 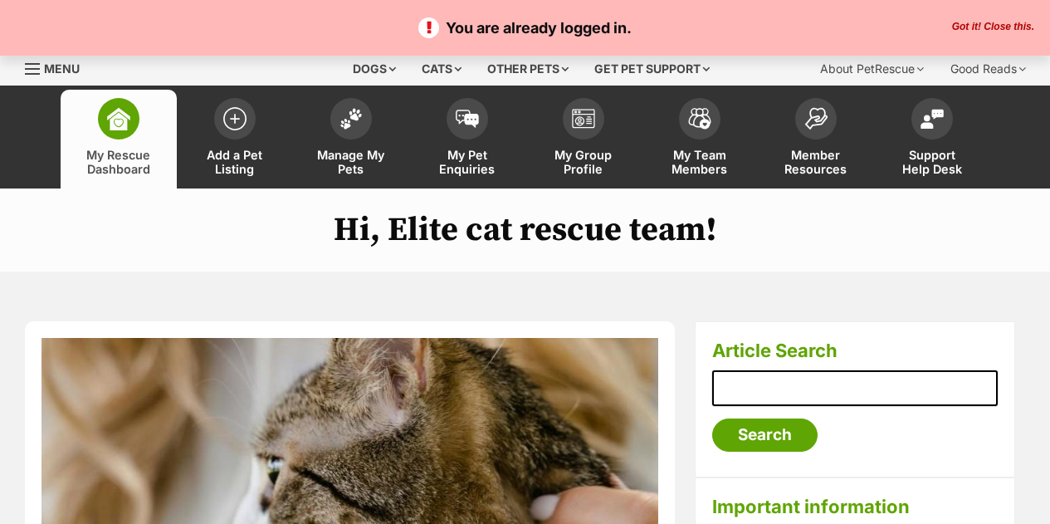 What do you see at coordinates (351, 119) in the screenshot?
I see `img: manage-my-pets-icon-02211641906a0b7f246fdf0571729dbe1e7629f14944591b6c1af311fb30b64b.svg` at bounding box center [351, 119].